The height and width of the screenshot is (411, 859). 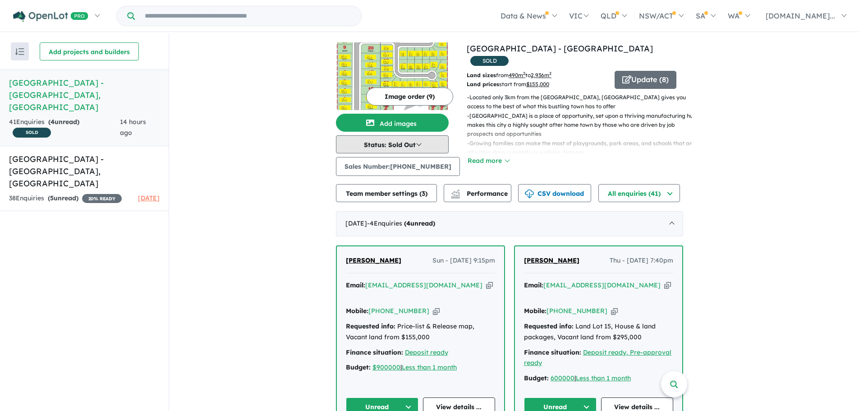 I want to click on input: Try estate name, suburb, builder or developer, so click(x=248, y=16).